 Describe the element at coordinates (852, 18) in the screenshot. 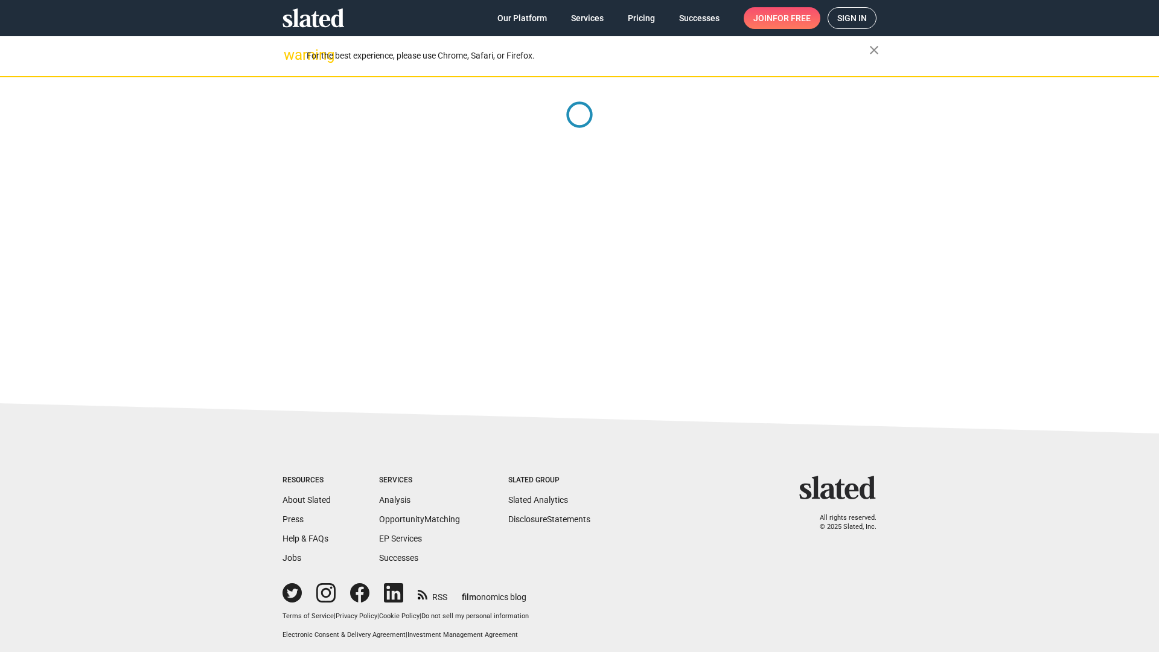

I see `a: Sign in` at that location.